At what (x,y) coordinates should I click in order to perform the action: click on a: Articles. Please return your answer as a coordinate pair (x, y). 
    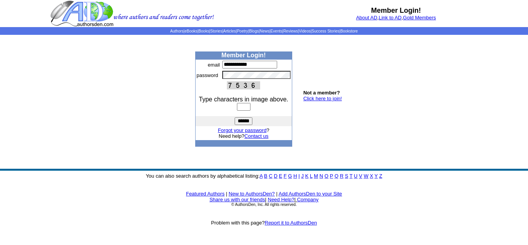
    Looking at the image, I should click on (230, 31).